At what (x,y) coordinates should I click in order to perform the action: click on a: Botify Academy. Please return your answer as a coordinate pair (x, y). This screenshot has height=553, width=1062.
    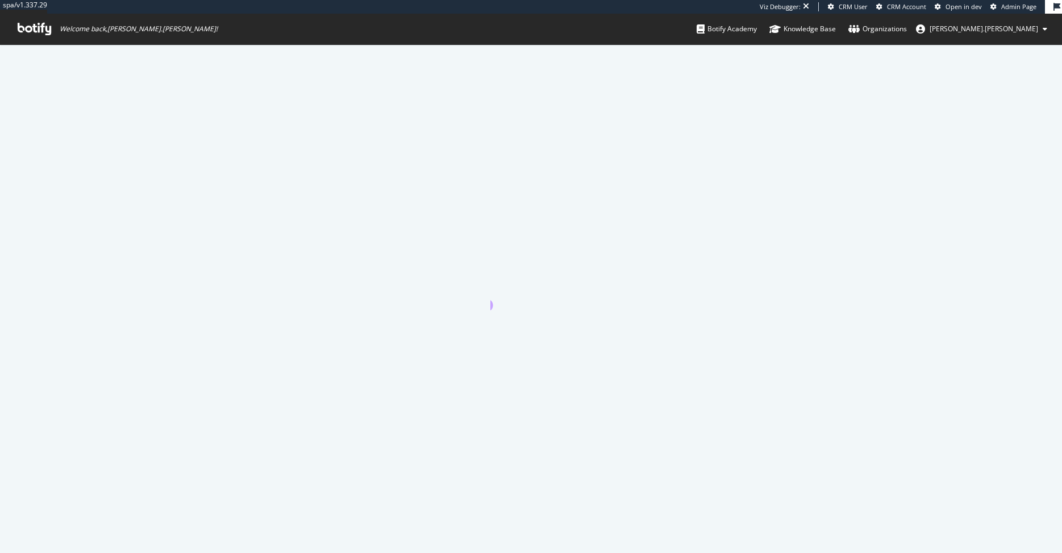
    Looking at the image, I should click on (727, 29).